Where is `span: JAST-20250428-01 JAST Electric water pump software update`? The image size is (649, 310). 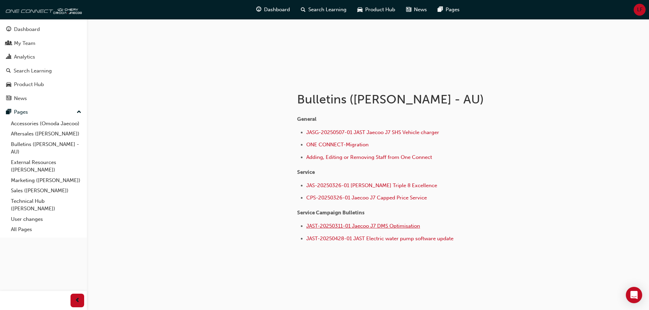
span: JAST-20250428-01 JAST Electric water pump software update is located at coordinates (380, 239).